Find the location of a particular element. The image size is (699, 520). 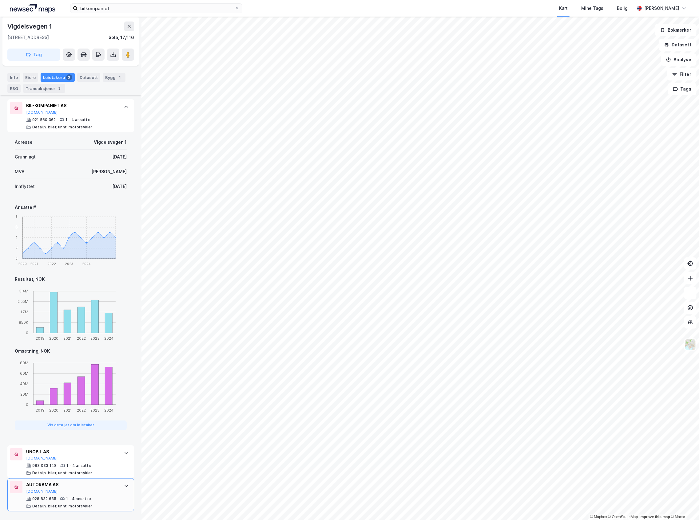

div: MVA is located at coordinates (20, 172).